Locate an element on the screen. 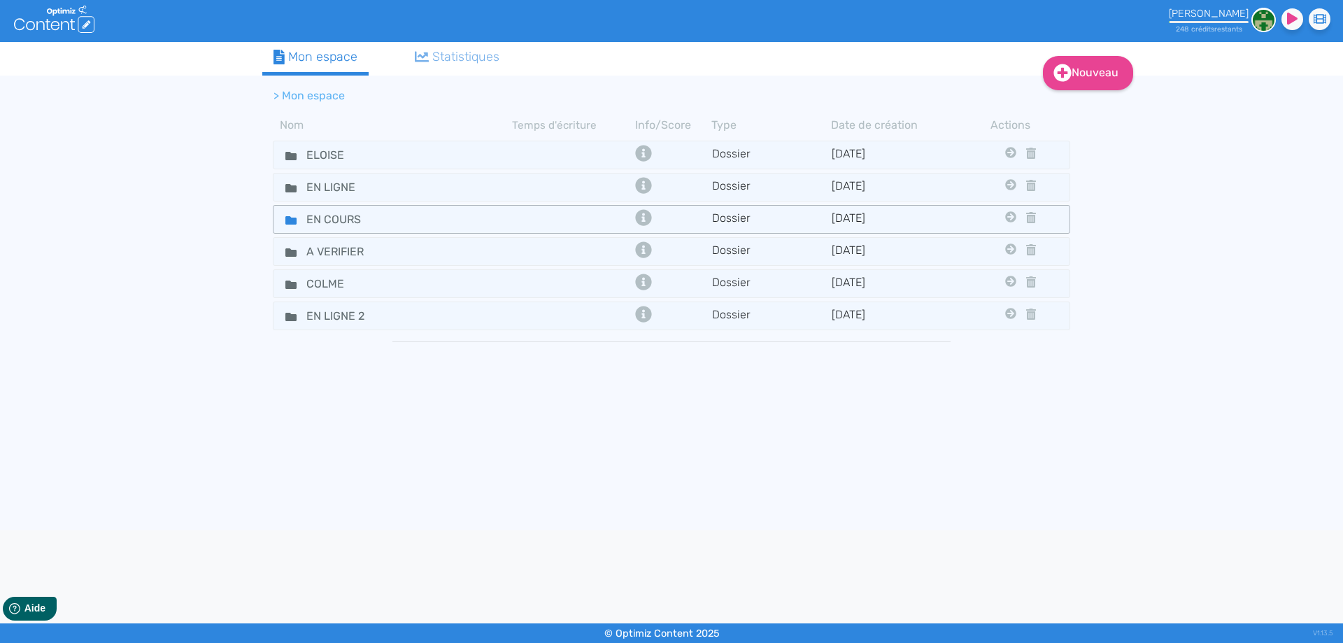  th: Temps d'écriture is located at coordinates (571, 125).